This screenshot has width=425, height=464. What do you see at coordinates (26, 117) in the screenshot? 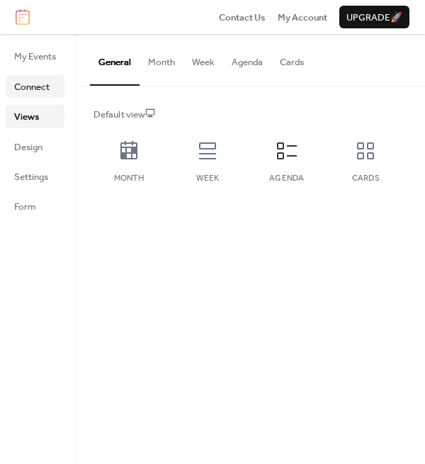
I see `span: Views` at bounding box center [26, 117].